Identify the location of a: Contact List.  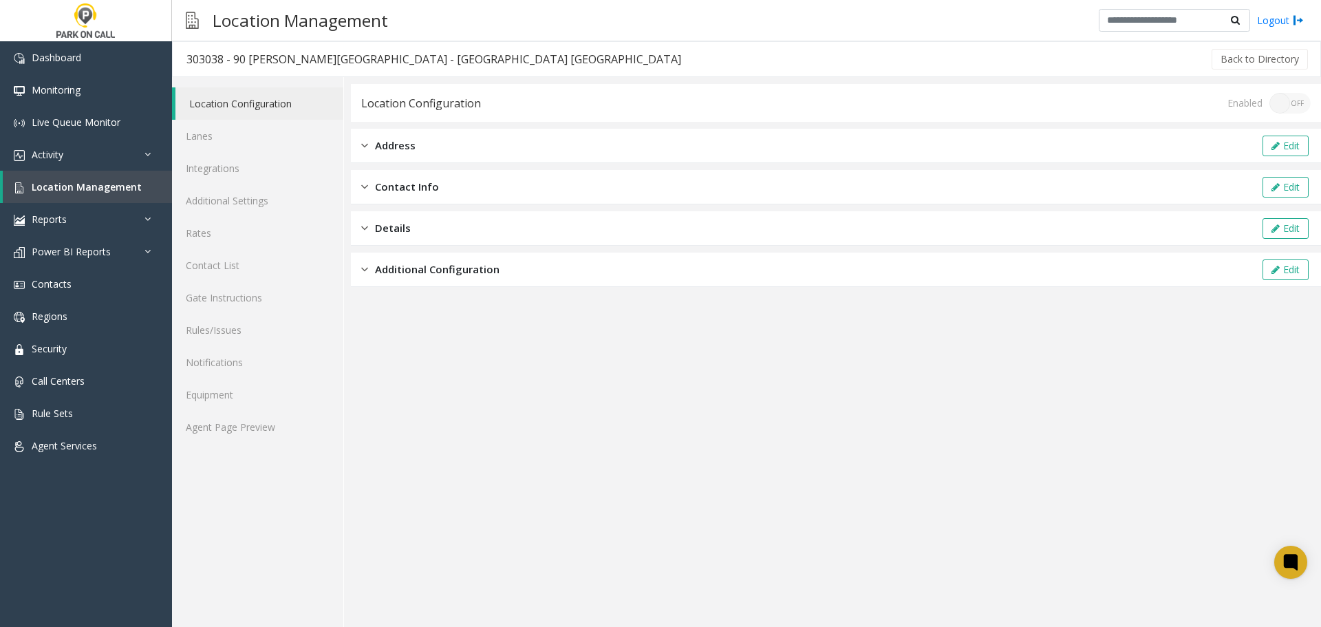
(257, 265).